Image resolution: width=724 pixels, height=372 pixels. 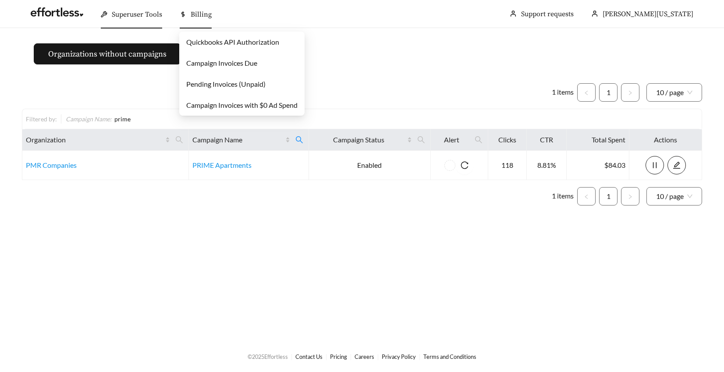 I want to click on div: Filtered by:, so click(x=43, y=119).